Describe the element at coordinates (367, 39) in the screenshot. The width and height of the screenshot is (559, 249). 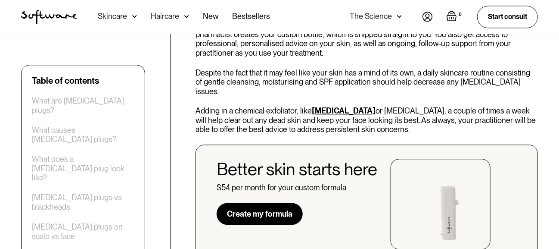
I see `p: All you need to do is upload selfies and share your skin goals with your online practitioner. The...` at that location.